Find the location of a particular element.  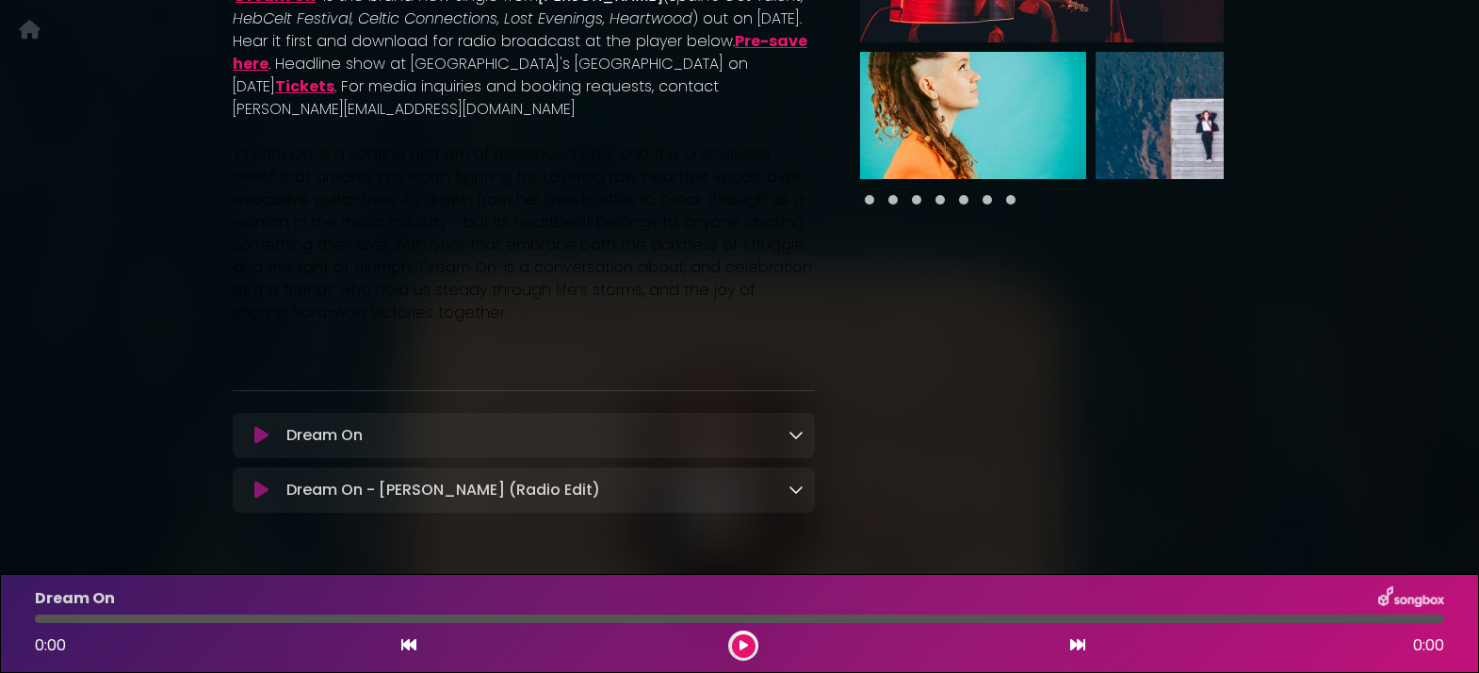

img: ZTv3hcGzSYdnV9UtKZQM is located at coordinates (973, 115).